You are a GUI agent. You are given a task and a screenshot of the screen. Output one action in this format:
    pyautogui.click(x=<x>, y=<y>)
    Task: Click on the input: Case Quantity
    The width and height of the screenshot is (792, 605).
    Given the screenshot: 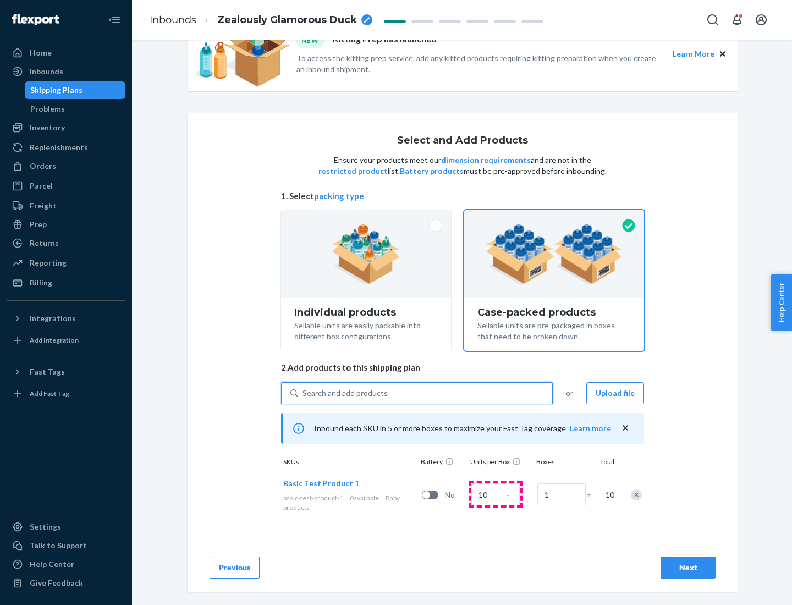 What is the action you would take?
    pyautogui.click(x=495, y=494)
    